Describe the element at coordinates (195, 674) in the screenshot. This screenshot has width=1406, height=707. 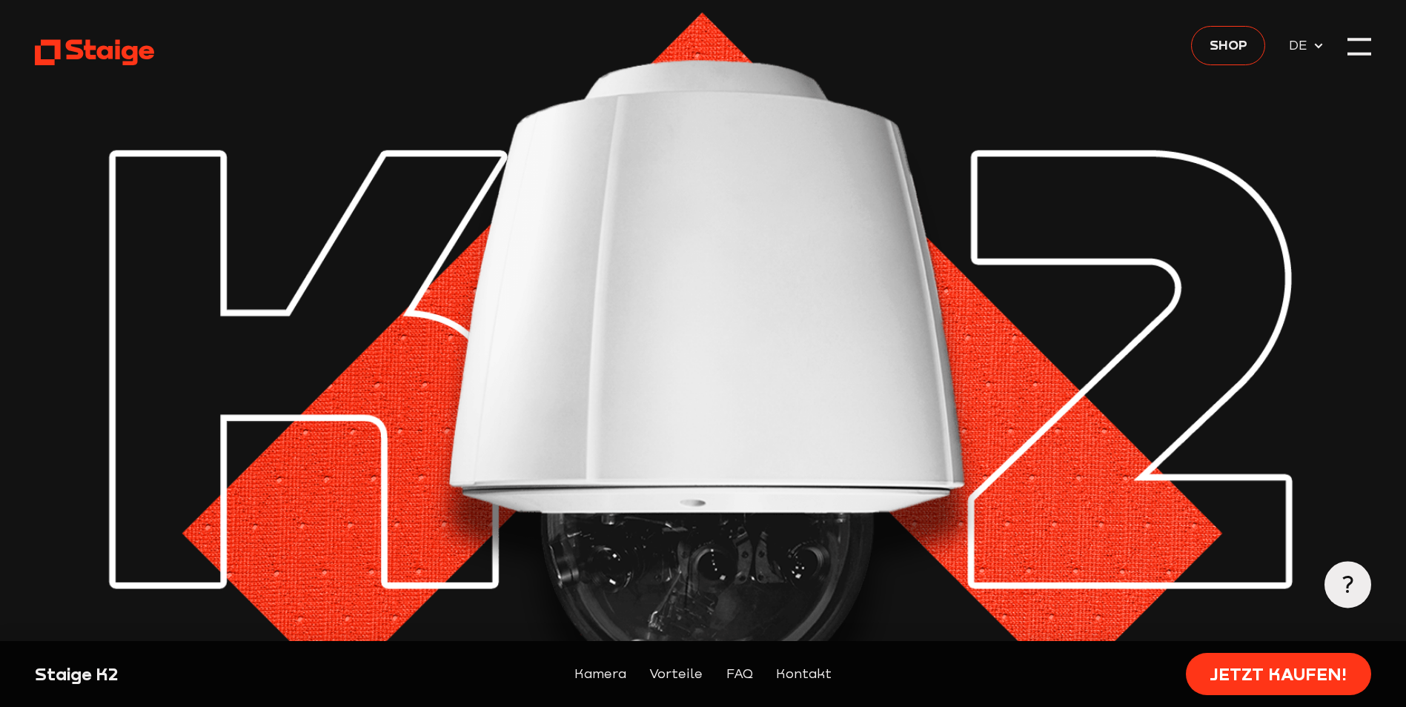
I see `div: Staige K2` at that location.